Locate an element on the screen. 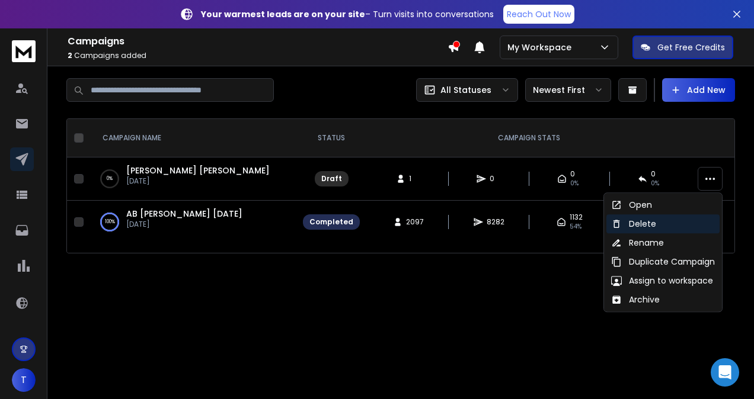  a: Reach Out Now is located at coordinates (539, 14).